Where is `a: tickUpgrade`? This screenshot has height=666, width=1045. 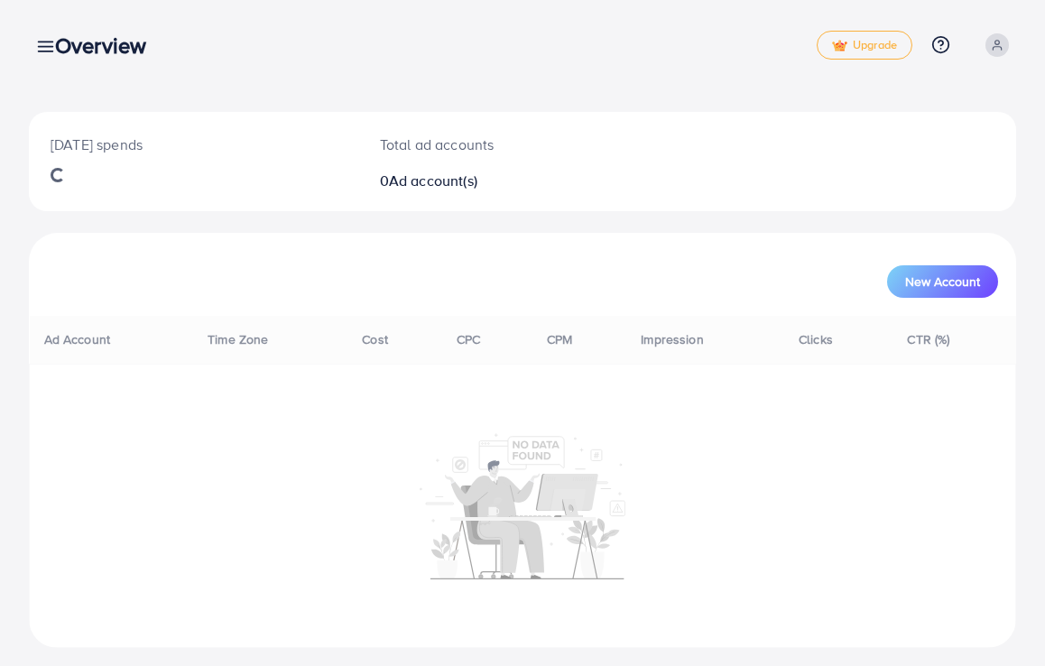 a: tickUpgrade is located at coordinates (864, 45).